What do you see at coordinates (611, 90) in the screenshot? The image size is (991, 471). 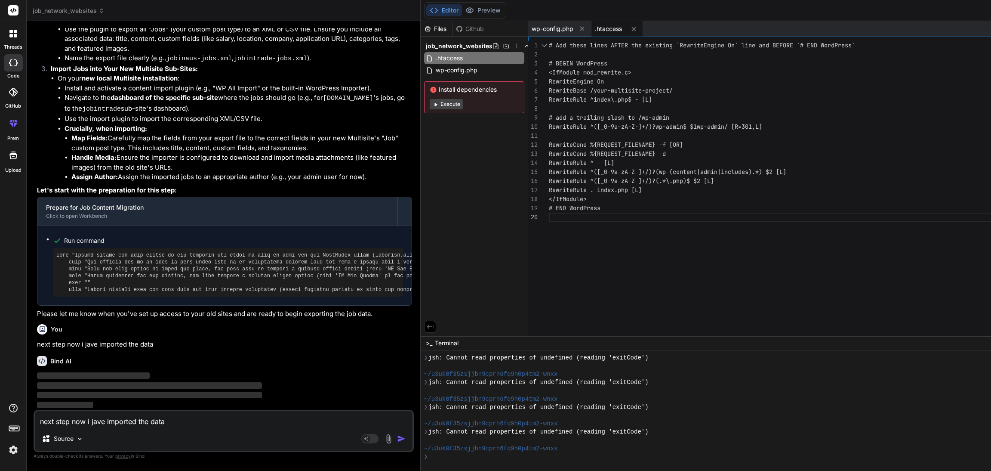 I see `span: RewriteBase /your-multisite-project/` at bounding box center [611, 90].